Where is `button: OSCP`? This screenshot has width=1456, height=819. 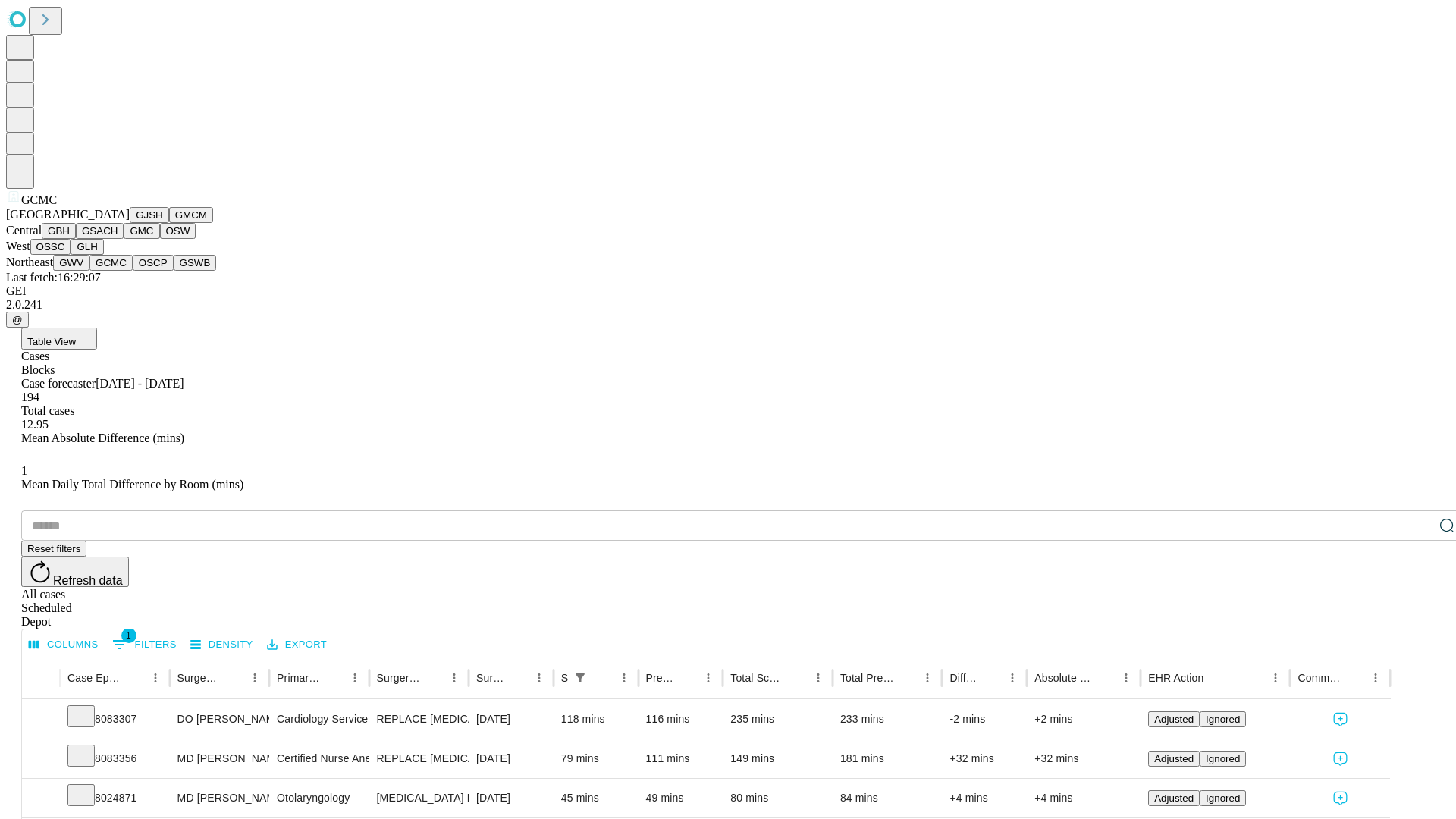 button: OSCP is located at coordinates (154, 262).